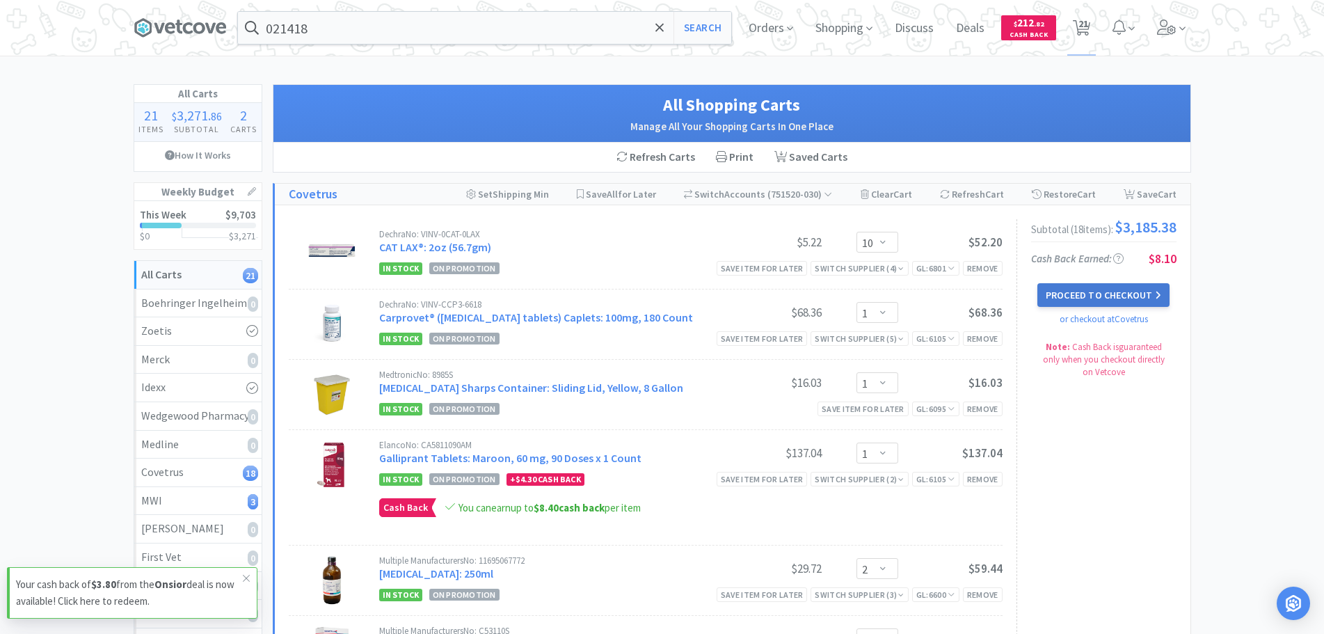 The height and width of the screenshot is (634, 1324). Describe the element at coordinates (129, 593) in the screenshot. I see `p: Your cash back of from the deal is now available! Click here to redeem.` at that location.